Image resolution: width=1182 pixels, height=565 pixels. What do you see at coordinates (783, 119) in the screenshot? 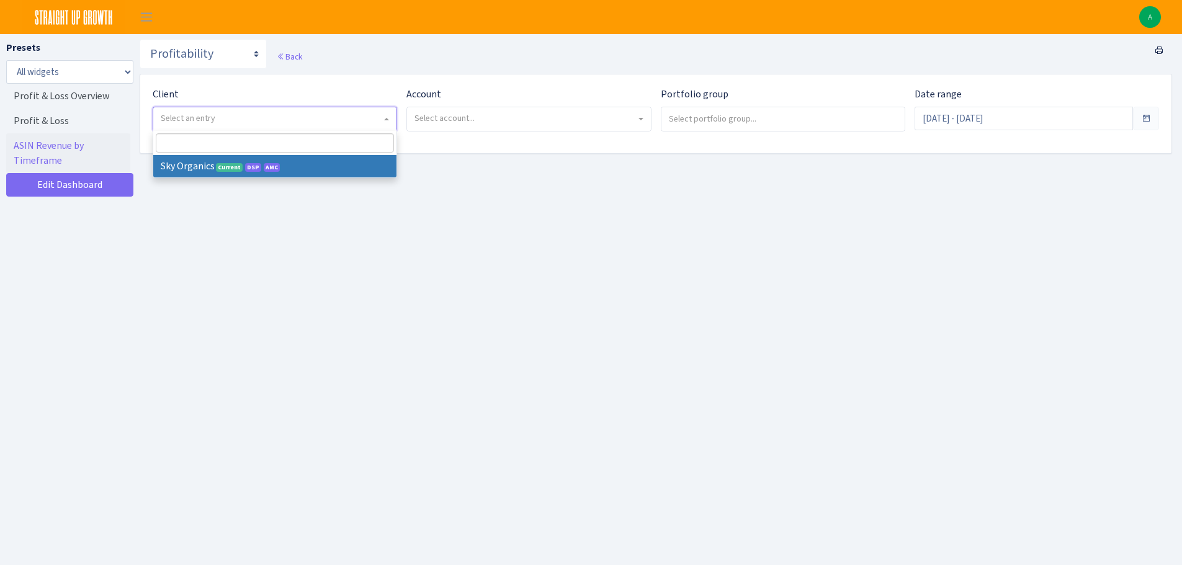
I see `input: Select portfolio group...` at bounding box center [783, 119].